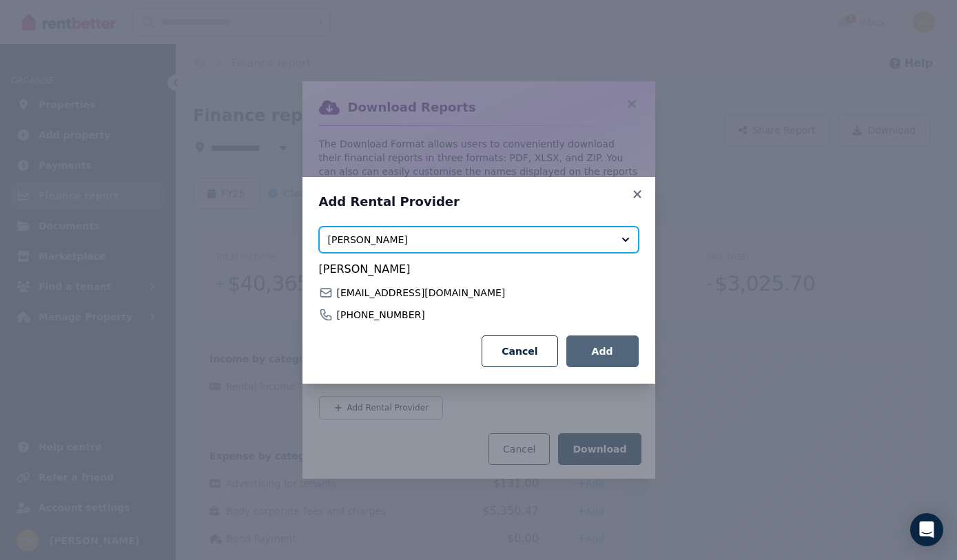 Image resolution: width=957 pixels, height=560 pixels. I want to click on h3: Add Rental Provider, so click(479, 202).